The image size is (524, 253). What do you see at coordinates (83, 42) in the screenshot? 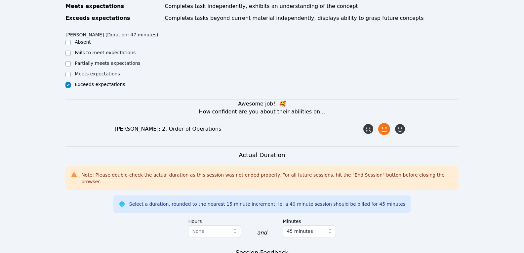
I see `label: Absent` at bounding box center [83, 42].